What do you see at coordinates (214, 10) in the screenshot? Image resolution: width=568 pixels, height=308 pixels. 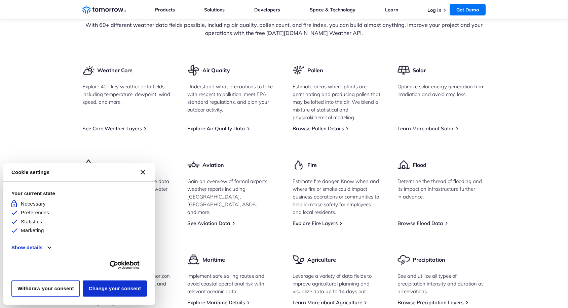 I see `a: Solutions` at bounding box center [214, 10].